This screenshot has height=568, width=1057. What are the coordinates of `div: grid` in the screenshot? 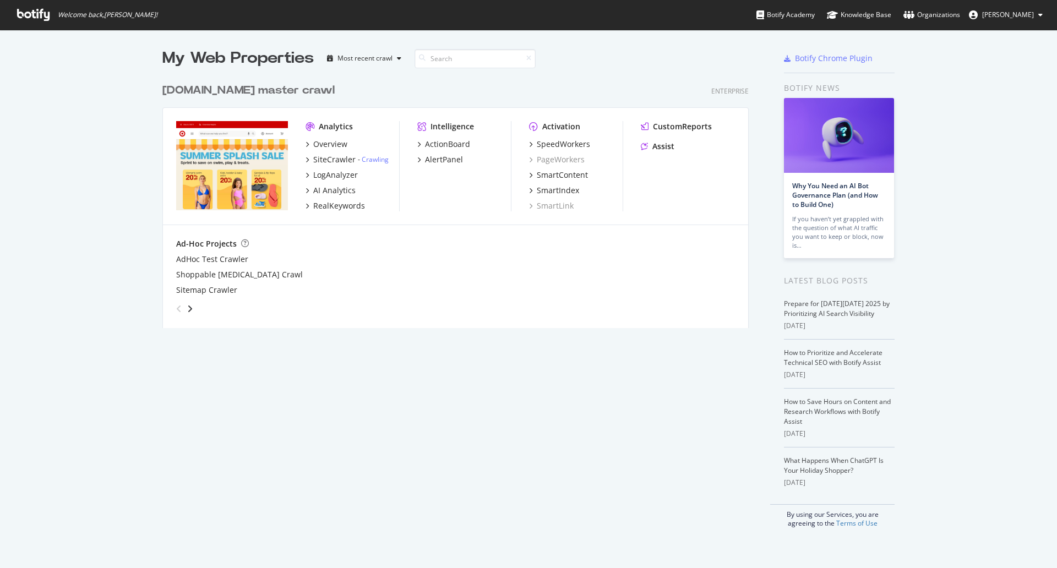 It's located at (460, 199).